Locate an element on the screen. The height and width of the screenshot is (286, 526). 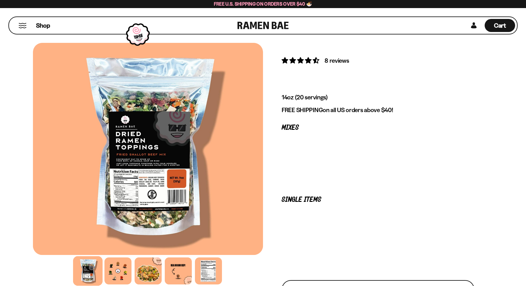
button: Mobile Menu Trigger is located at coordinates (22, 25).